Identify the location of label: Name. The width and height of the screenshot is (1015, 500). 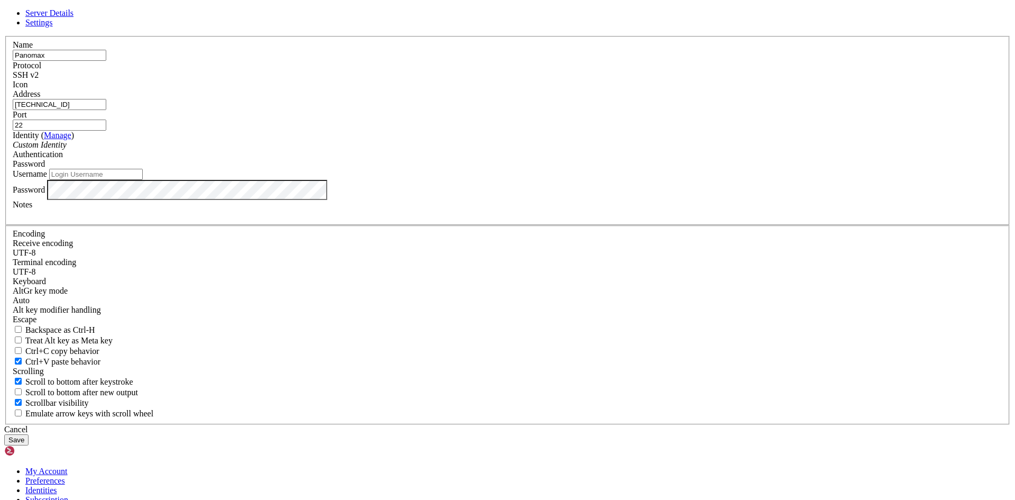
(23, 44).